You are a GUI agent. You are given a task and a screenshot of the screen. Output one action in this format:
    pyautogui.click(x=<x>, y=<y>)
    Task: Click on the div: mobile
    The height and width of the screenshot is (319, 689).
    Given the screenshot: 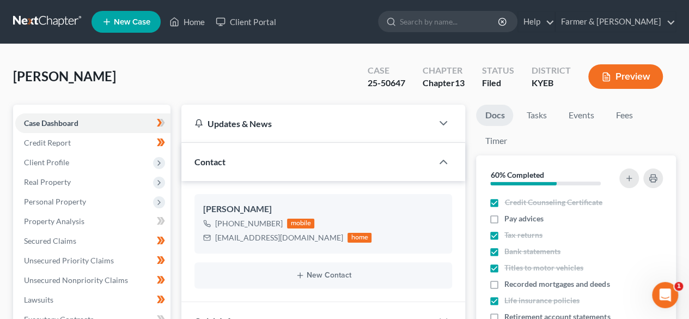 What is the action you would take?
    pyautogui.click(x=301, y=223)
    